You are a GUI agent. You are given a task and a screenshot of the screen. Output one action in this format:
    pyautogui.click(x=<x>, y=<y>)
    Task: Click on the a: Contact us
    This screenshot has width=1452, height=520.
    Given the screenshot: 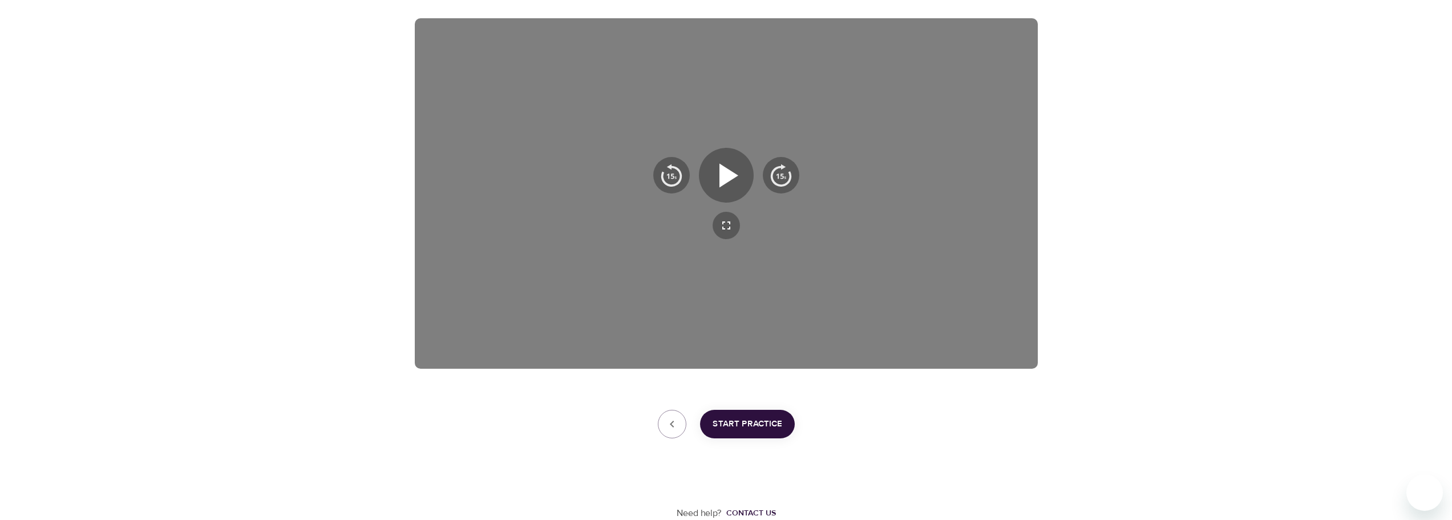 What is the action you would take?
    pyautogui.click(x=748, y=513)
    